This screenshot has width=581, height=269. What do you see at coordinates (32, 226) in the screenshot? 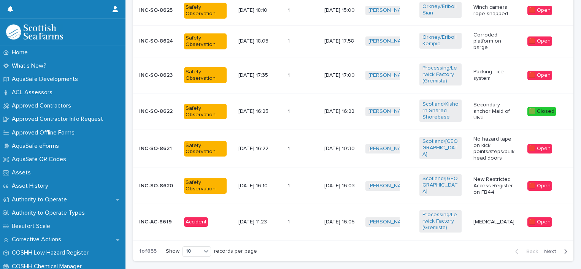
I see `p: Beaufort Scale` at bounding box center [32, 226].